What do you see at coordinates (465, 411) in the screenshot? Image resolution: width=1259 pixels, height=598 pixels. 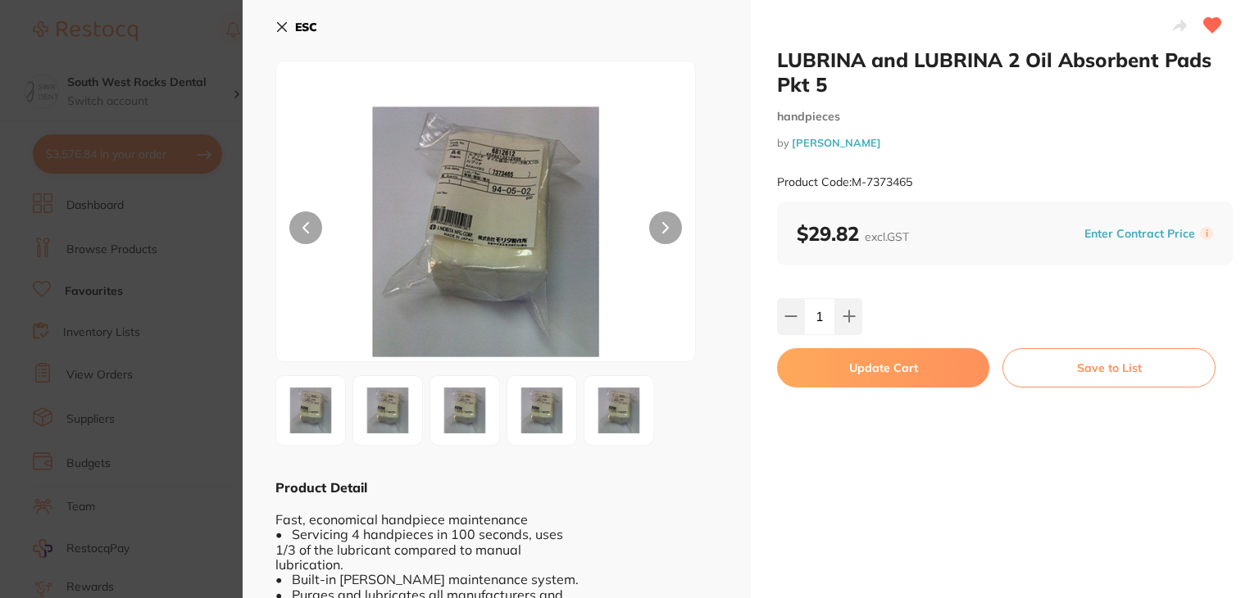 I see `img: NV8zLmpwZw` at bounding box center [465, 411].